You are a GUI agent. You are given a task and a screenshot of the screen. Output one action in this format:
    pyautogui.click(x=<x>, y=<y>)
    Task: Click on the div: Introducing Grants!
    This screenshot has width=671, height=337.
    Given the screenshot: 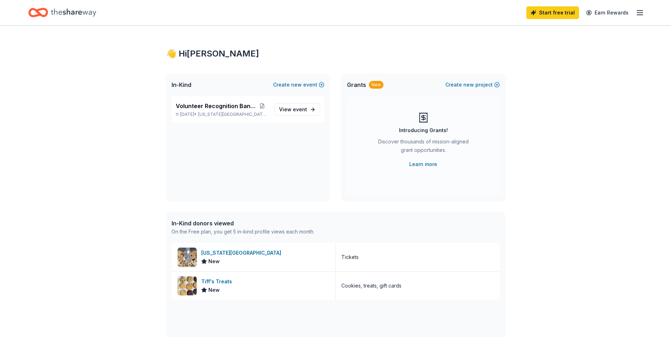 What is the action you would take?
    pyautogui.click(x=423, y=131)
    